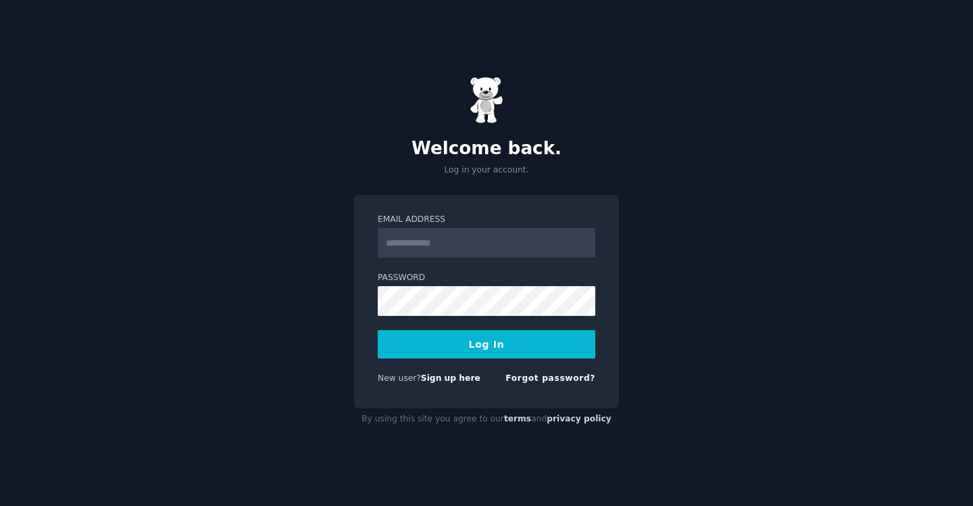  What do you see at coordinates (579, 418) in the screenshot?
I see `a: privacy policy` at bounding box center [579, 418].